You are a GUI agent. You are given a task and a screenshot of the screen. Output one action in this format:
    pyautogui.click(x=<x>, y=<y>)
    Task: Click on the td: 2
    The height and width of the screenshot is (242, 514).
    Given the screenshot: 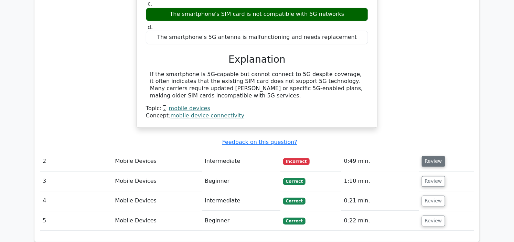 What is the action you would take?
    pyautogui.click(x=76, y=161)
    